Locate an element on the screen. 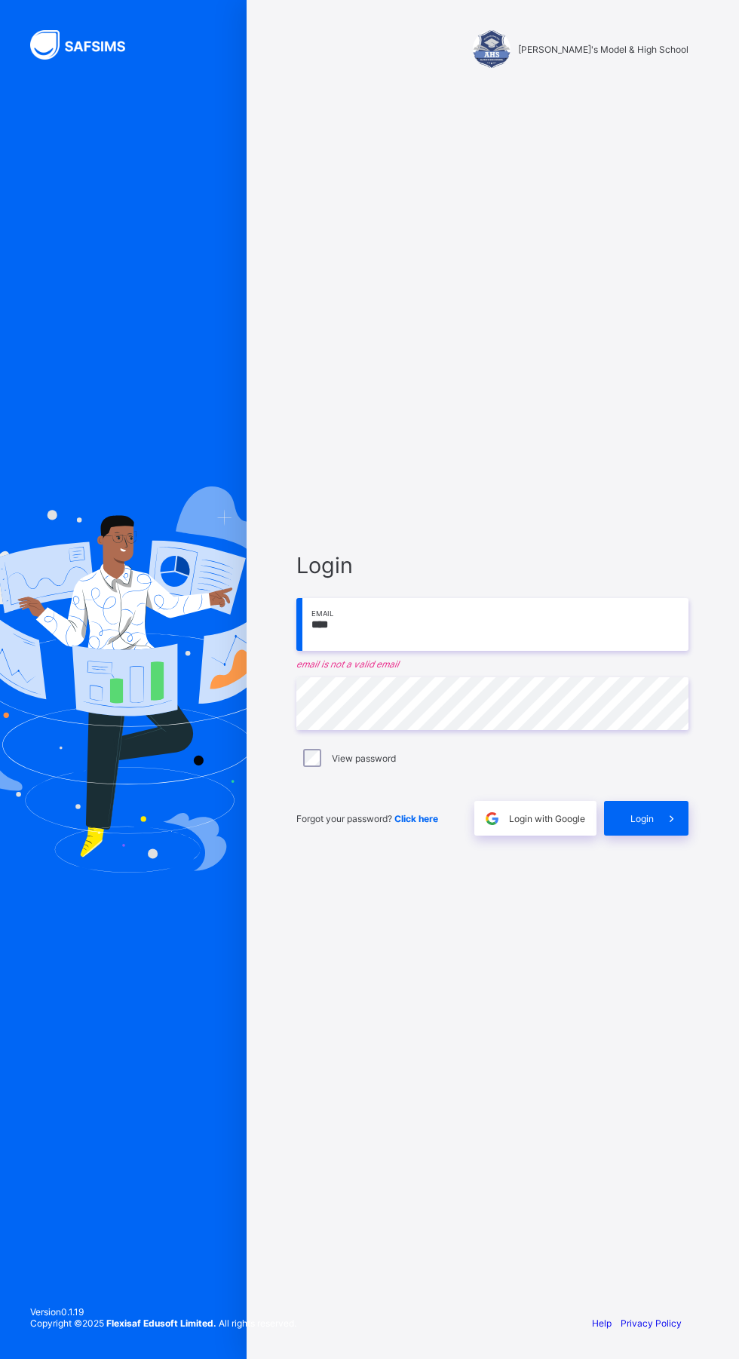 This screenshot has height=1359, width=739. label: View password is located at coordinates (363, 758).